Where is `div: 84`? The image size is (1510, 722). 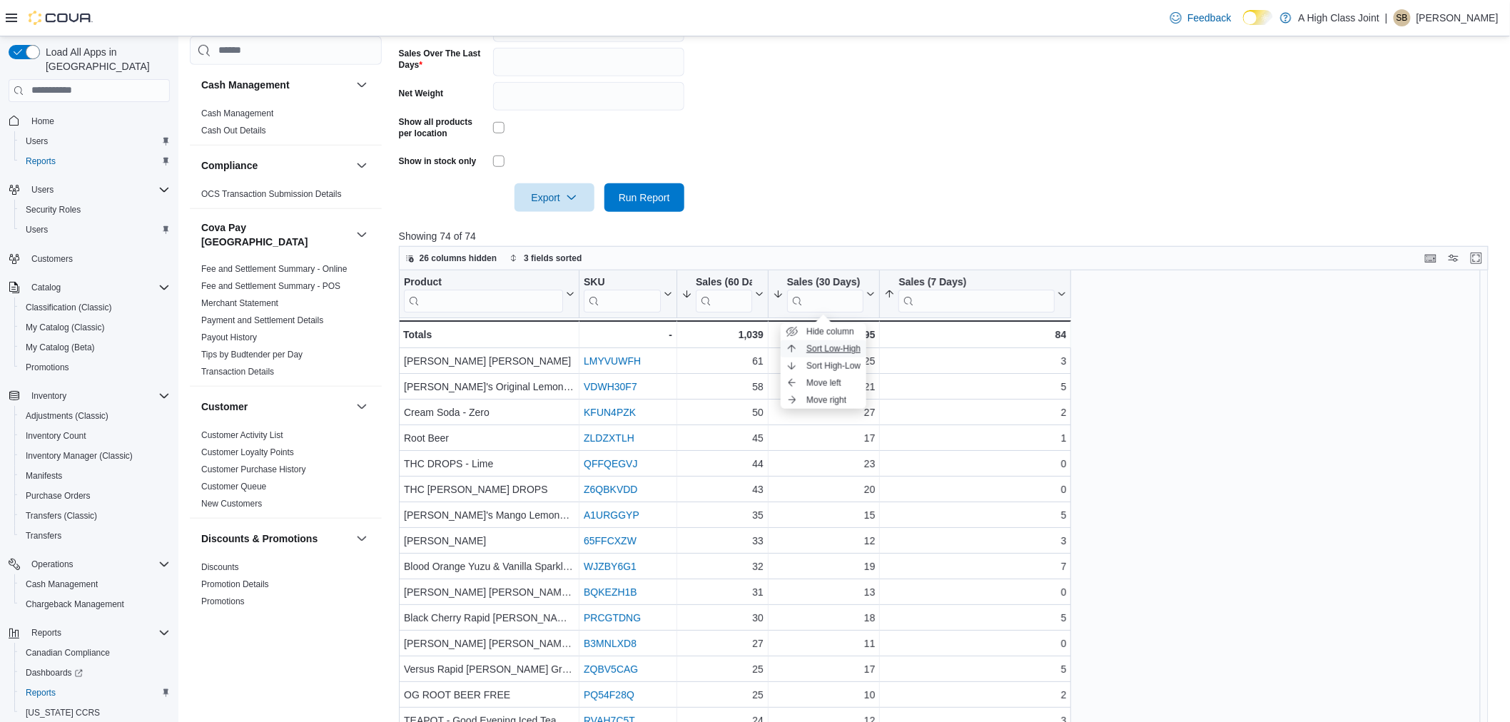
div: 84 is located at coordinates (975, 335).